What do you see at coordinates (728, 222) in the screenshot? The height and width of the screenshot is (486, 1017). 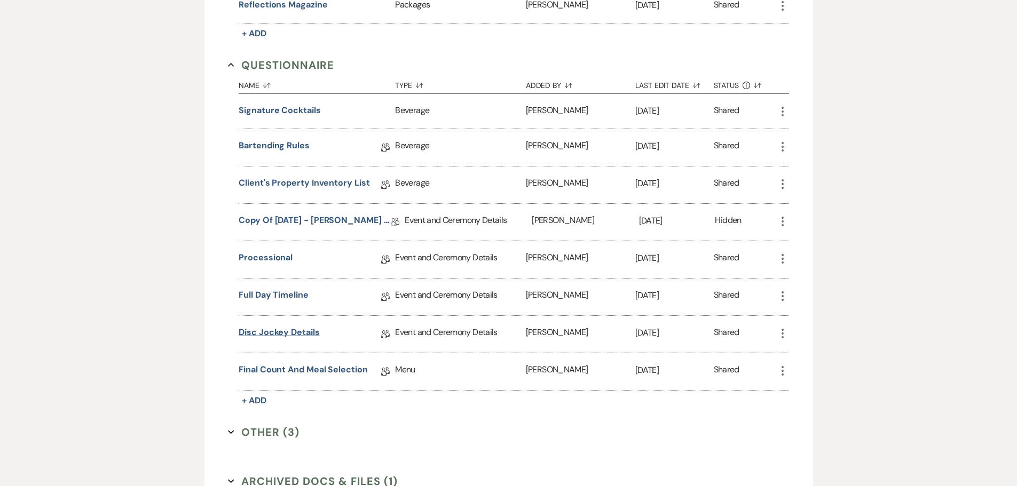 I see `div: Hidden` at bounding box center [728, 222].